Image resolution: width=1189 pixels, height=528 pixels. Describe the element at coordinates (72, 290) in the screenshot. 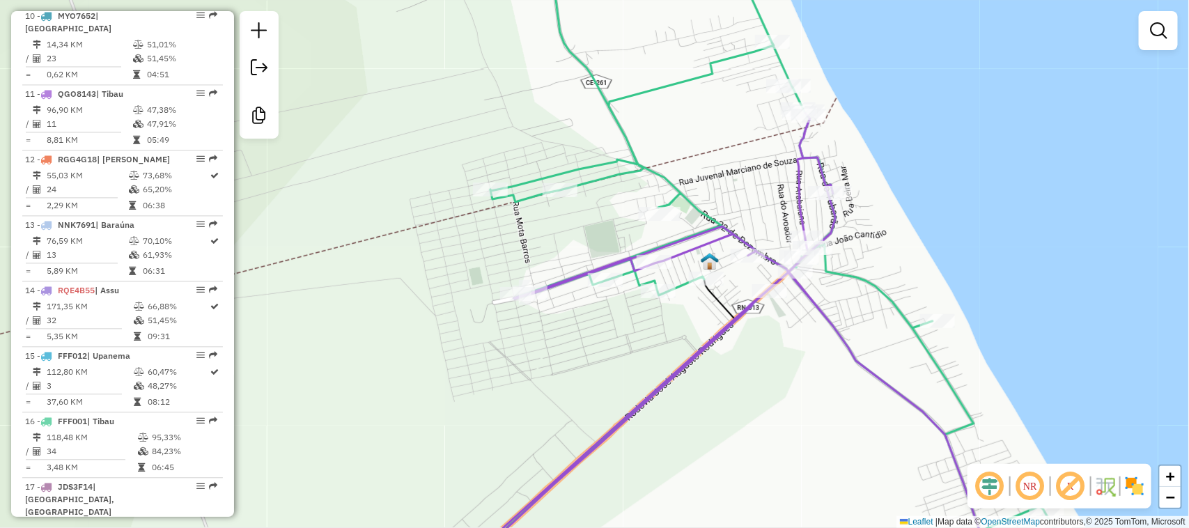

I see `span: 14 -` at that location.